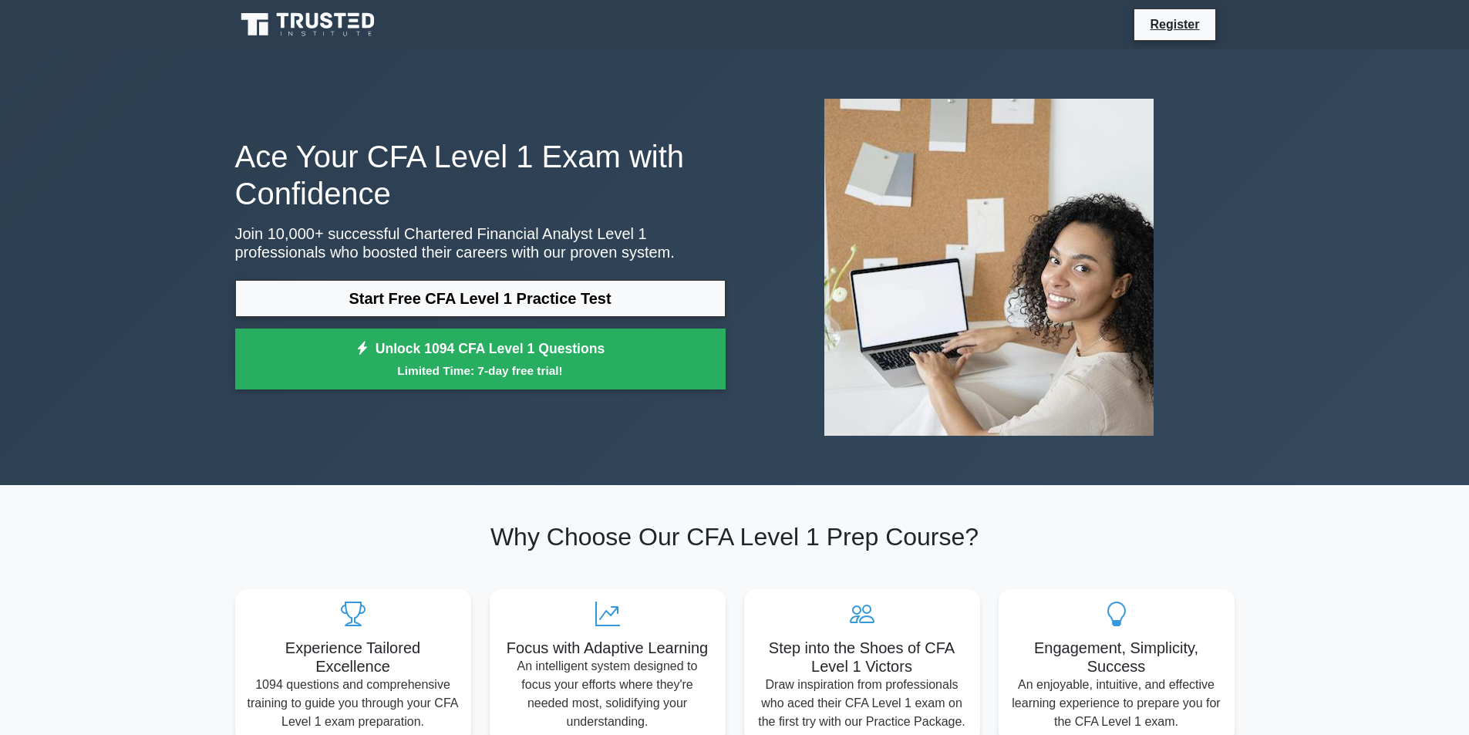 The width and height of the screenshot is (1469, 735). I want to click on h5: Engagement, Simplicity, Success, so click(1117, 657).